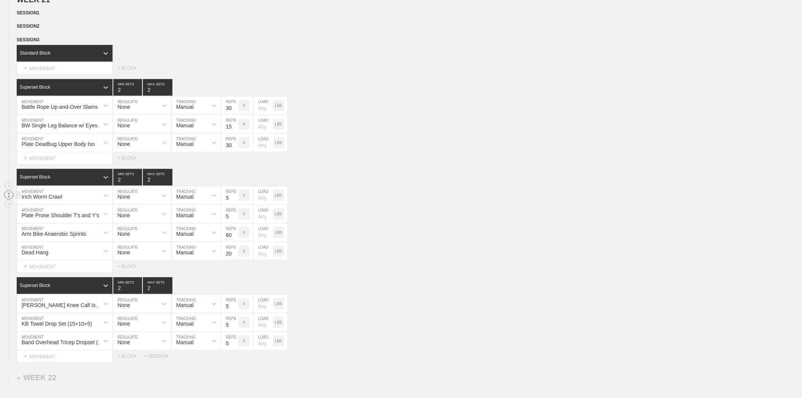  Describe the element at coordinates (57, 324) in the screenshot. I see `div: KB Towel Drop Set (15+10+5)` at that location.